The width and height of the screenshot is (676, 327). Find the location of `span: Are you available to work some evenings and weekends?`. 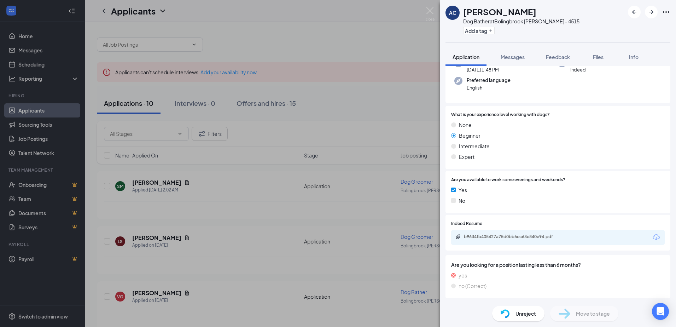

span: Are you available to work some evenings and weekends? is located at coordinates (508, 180).